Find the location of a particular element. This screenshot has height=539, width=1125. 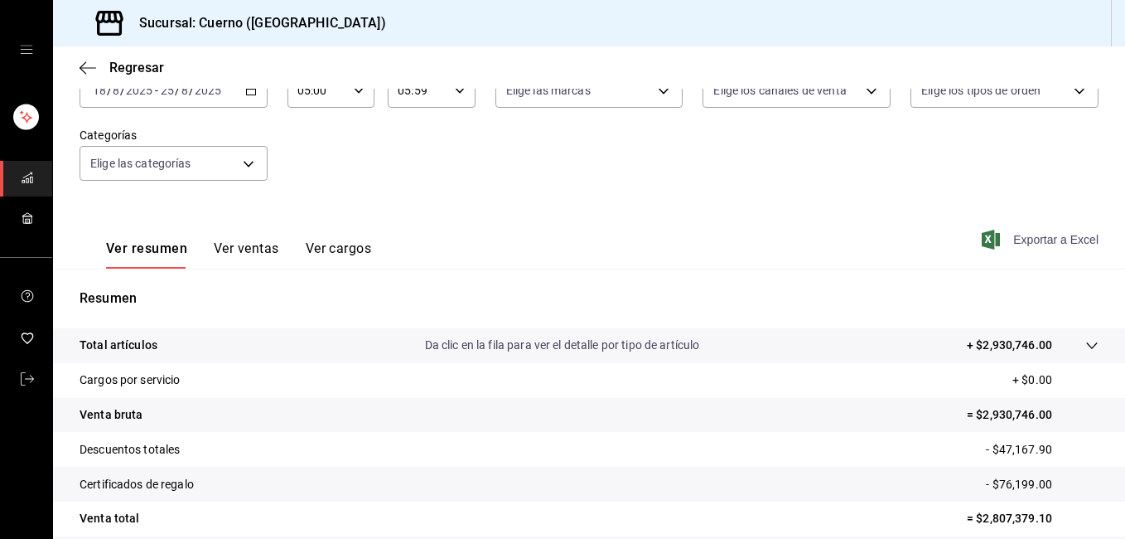

button: Exportar a Excel is located at coordinates (1042, 240).